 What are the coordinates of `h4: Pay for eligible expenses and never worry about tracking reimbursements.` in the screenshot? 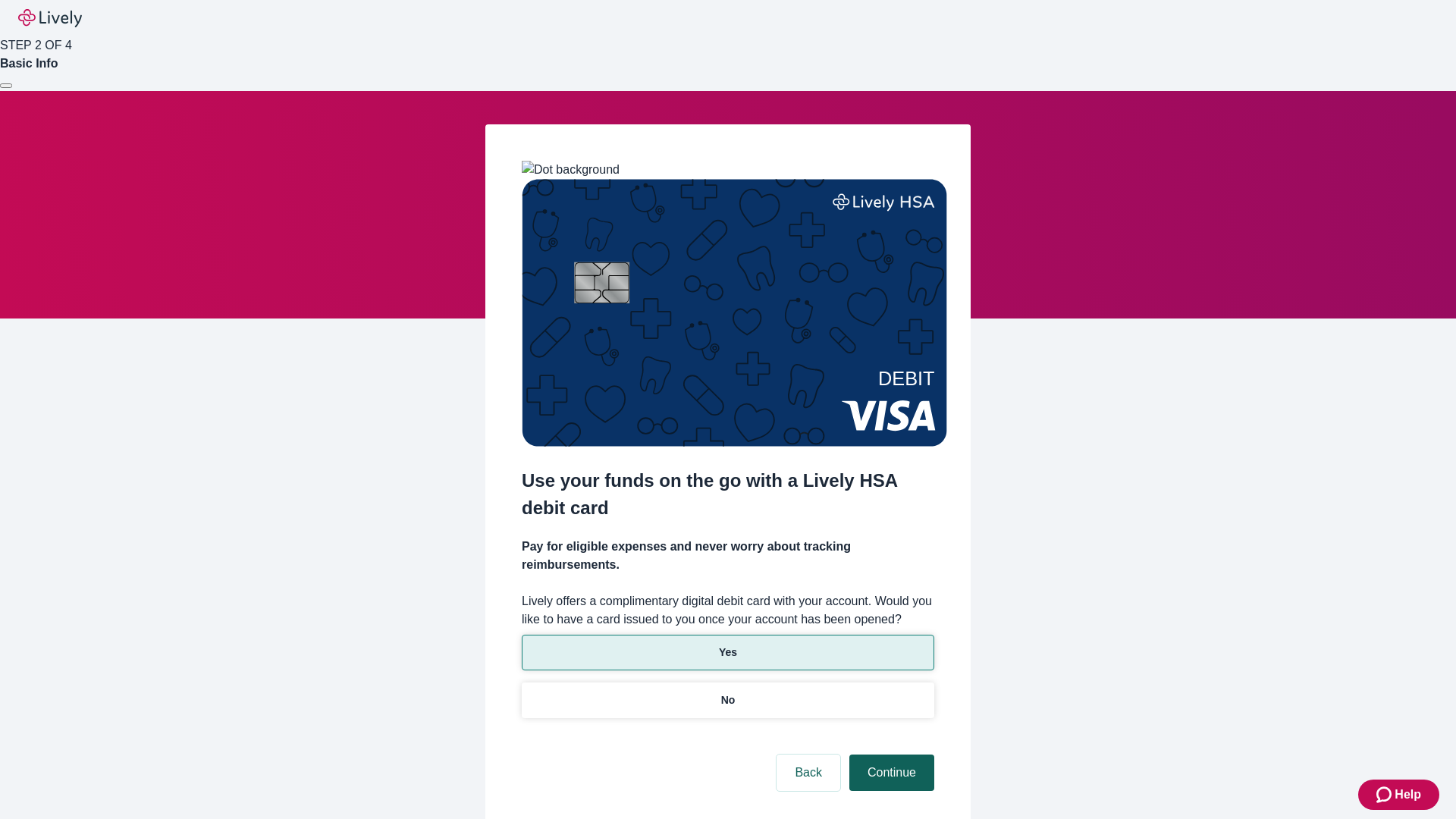 It's located at (728, 556).